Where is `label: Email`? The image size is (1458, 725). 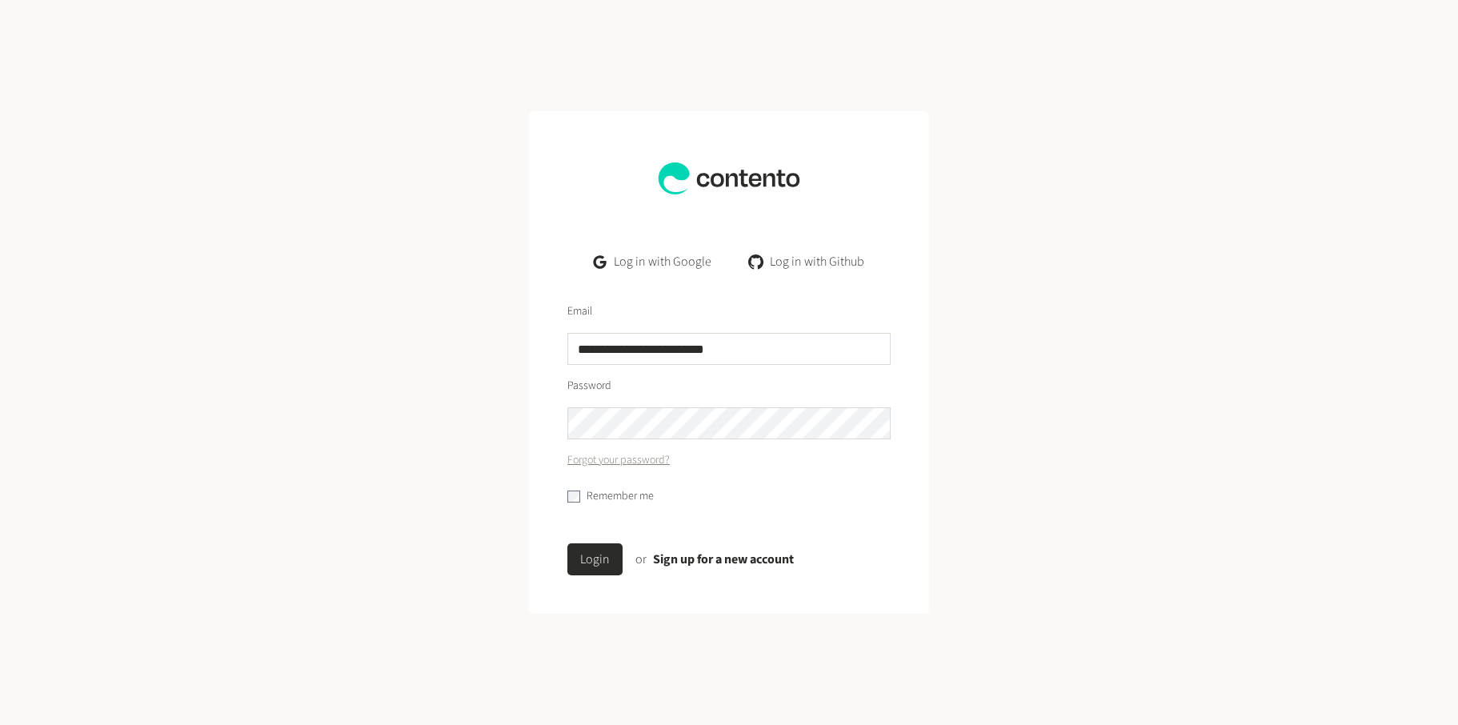
label: Email is located at coordinates (579, 311).